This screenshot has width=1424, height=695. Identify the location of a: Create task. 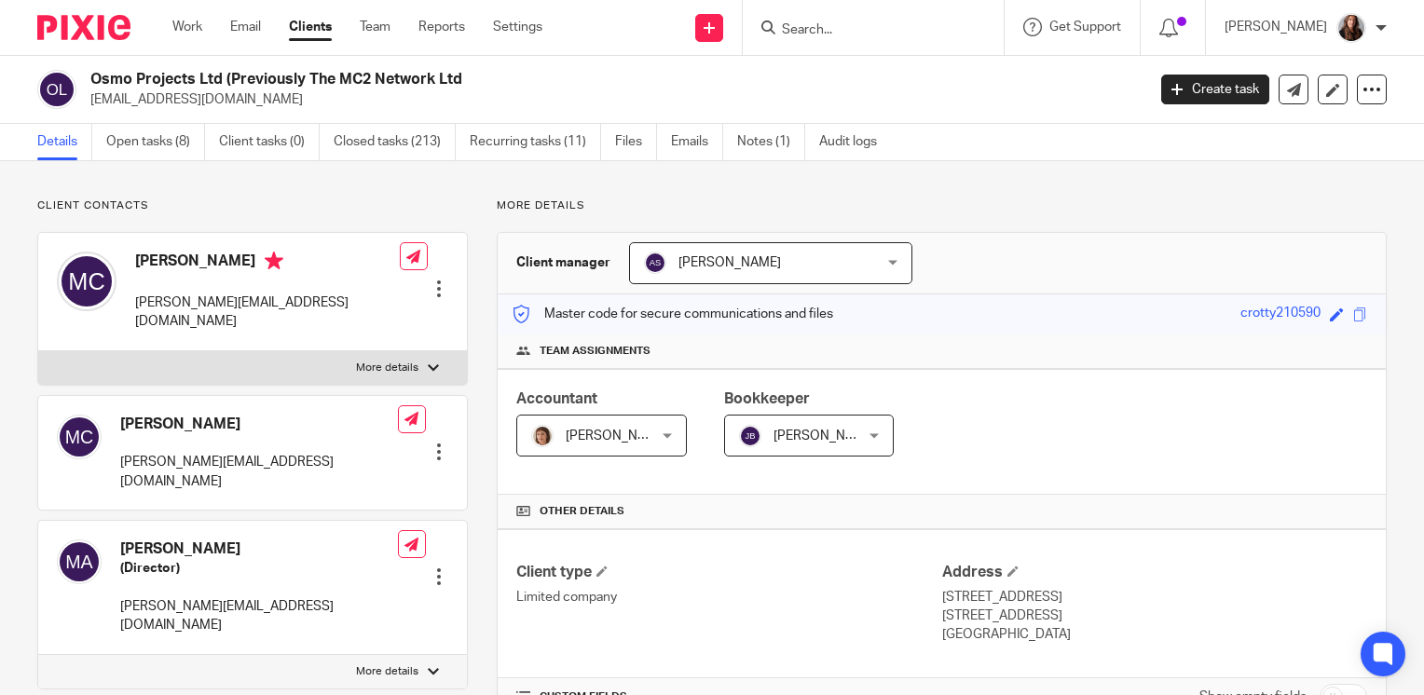
(1216, 89).